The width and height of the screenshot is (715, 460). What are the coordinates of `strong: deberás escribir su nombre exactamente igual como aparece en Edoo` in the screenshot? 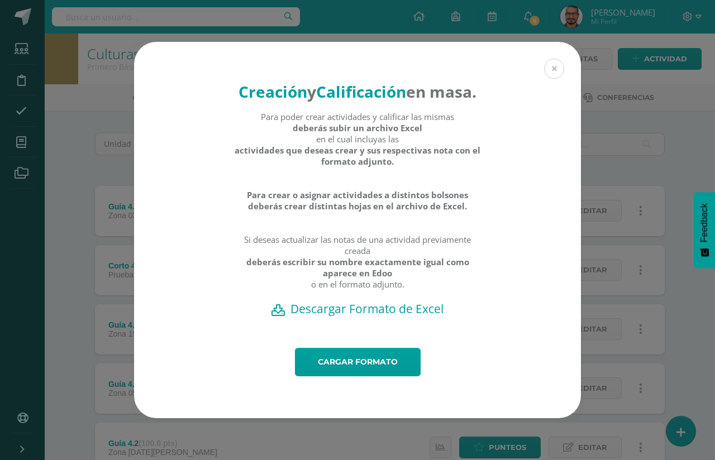 It's located at (358, 268).